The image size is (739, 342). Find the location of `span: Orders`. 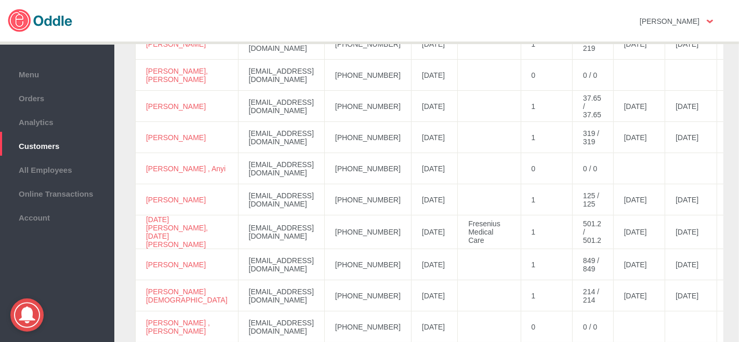

span: Orders is located at coordinates (57, 97).